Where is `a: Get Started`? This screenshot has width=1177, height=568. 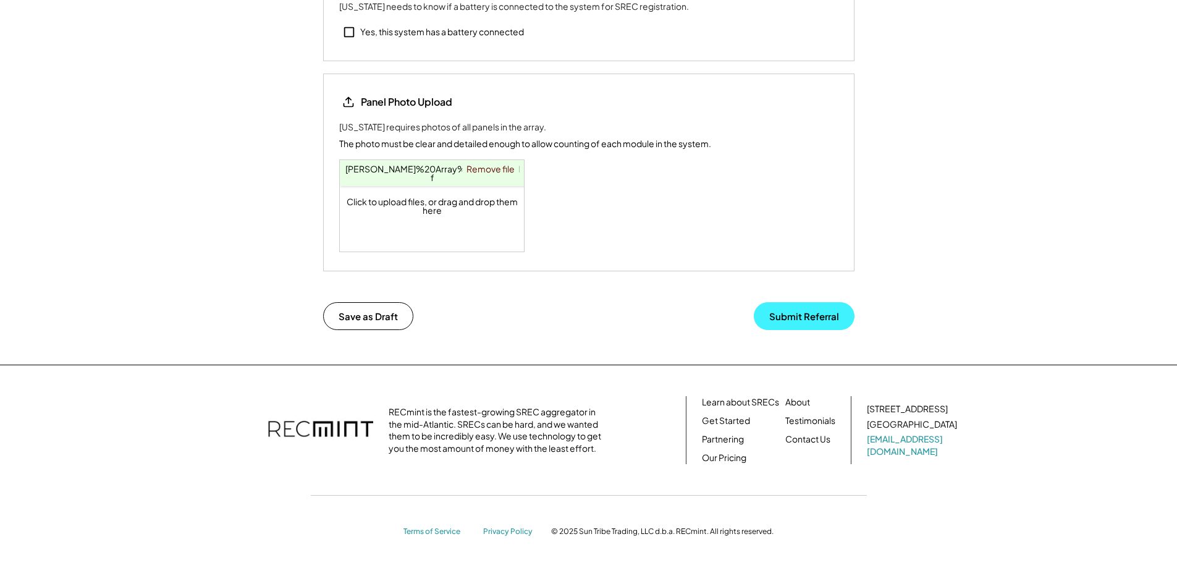 a: Get Started is located at coordinates (726, 421).